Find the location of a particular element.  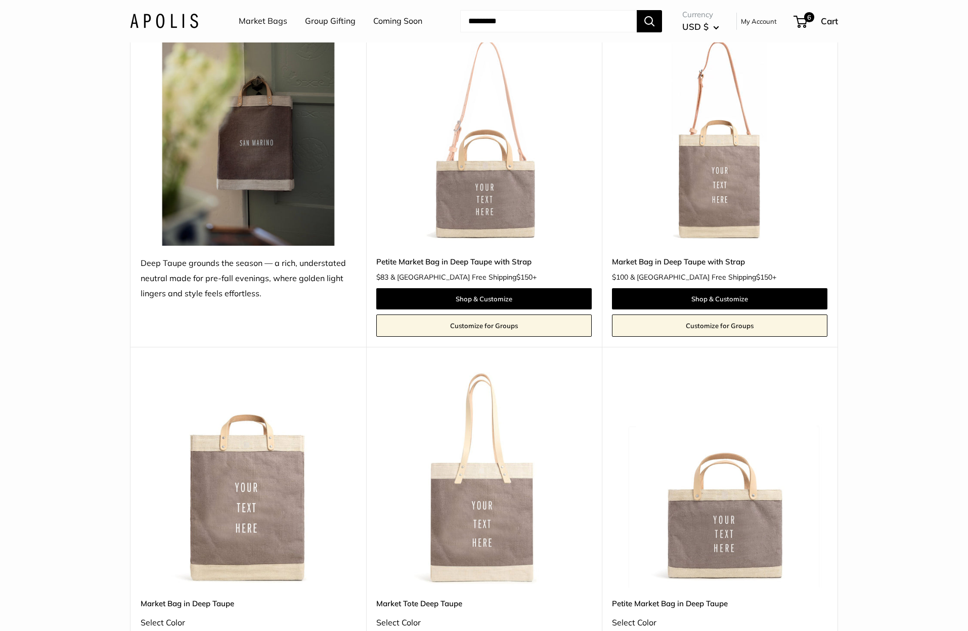

div: Deep Taupe grounds the season — a rich, understated neutral made for pre-fall evenings, where gol... is located at coordinates (248, 279).